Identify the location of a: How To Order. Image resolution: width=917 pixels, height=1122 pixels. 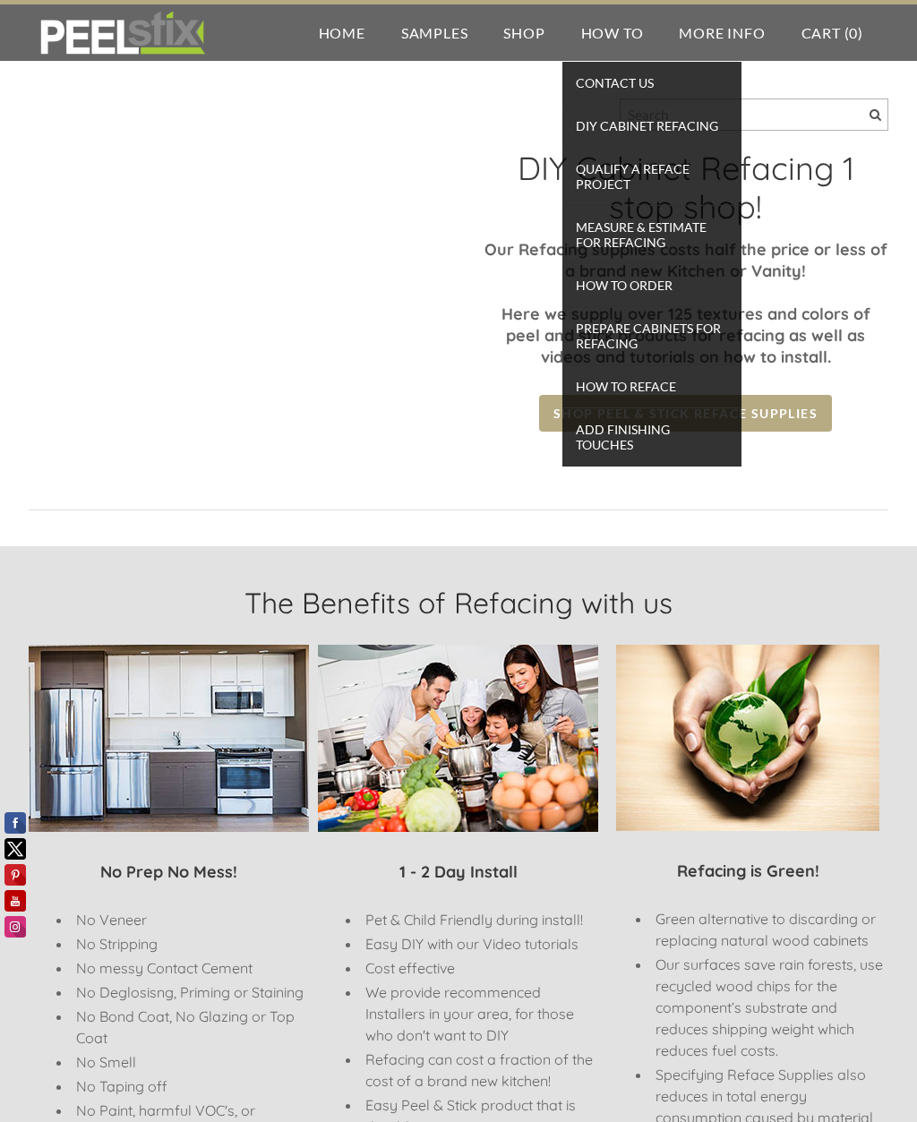
(652, 286).